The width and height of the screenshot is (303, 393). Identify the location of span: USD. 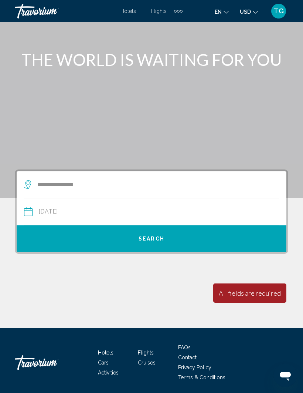
(246, 12).